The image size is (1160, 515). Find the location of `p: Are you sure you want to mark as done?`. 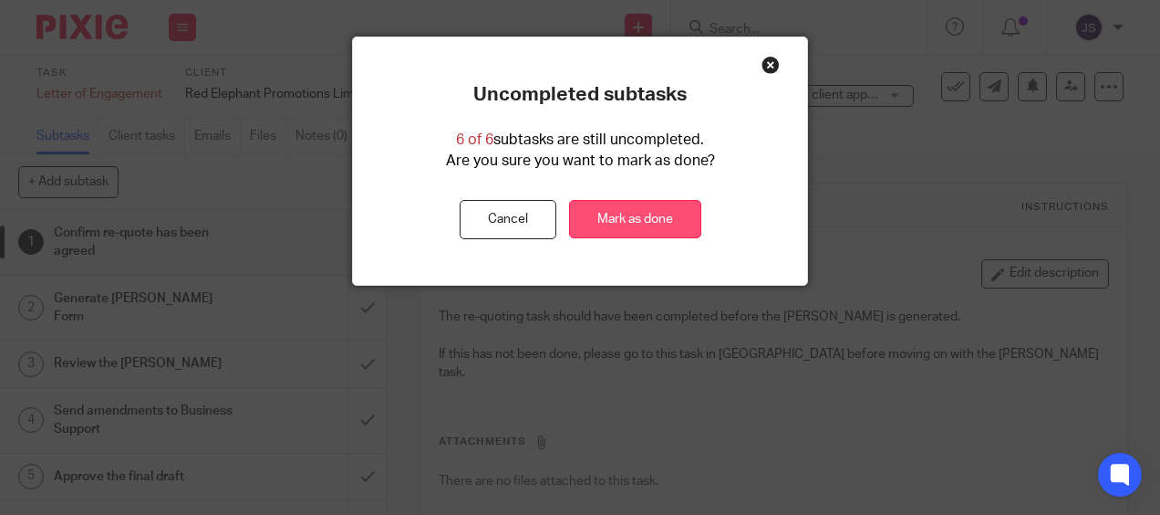

p: Are you sure you want to mark as done? is located at coordinates (580, 161).